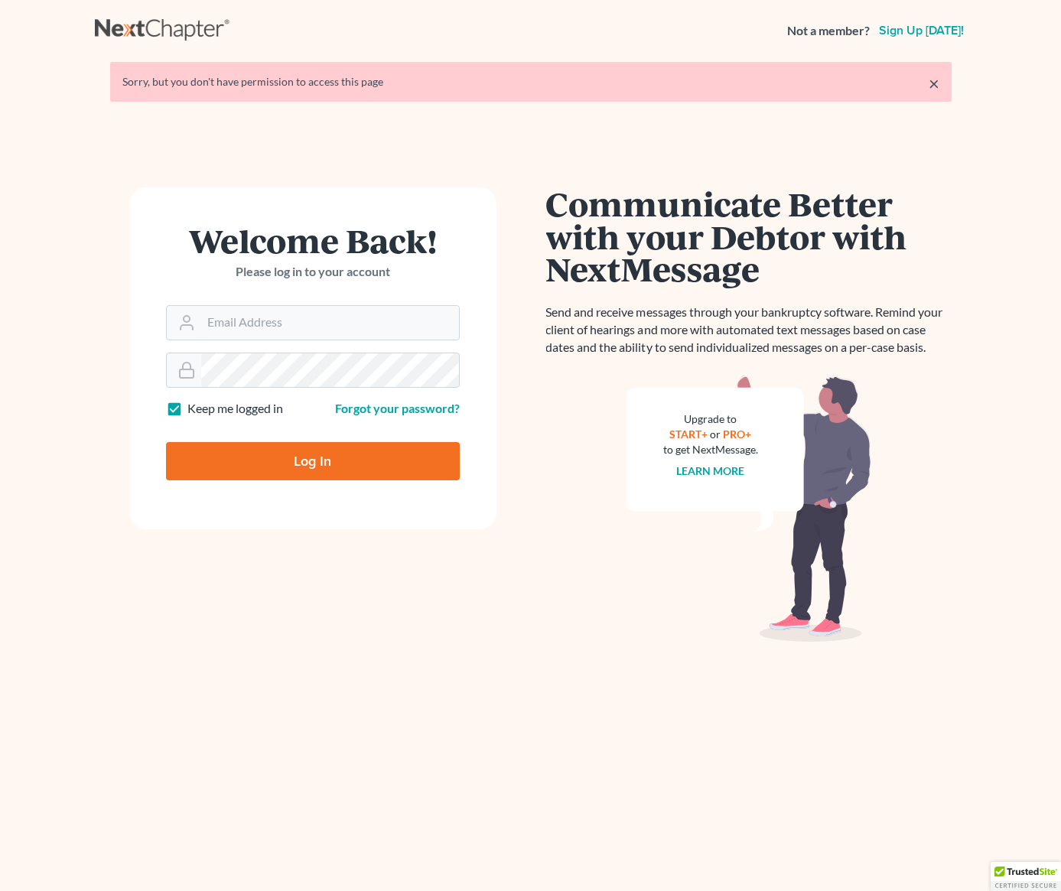 Image resolution: width=1061 pixels, height=891 pixels. I want to click on a: START+, so click(688, 434).